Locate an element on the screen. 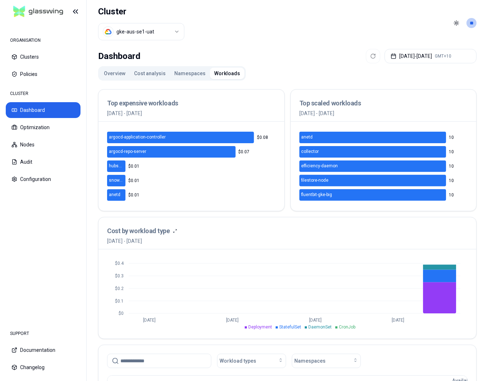 This screenshot has width=488, height=381. button: Changelog is located at coordinates (43, 367).